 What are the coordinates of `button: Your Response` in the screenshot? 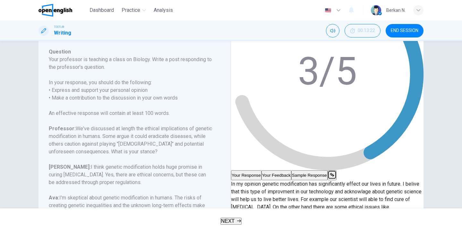 It's located at (246, 175).